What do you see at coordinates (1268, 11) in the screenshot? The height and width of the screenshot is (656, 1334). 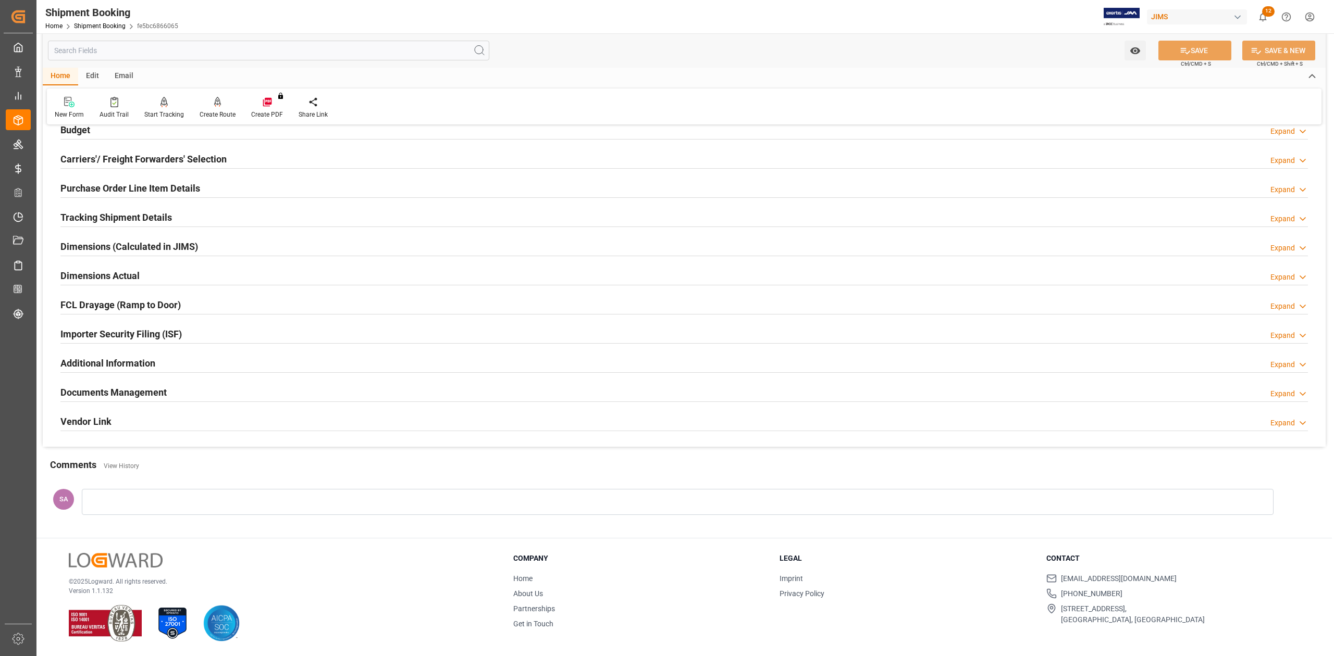 I see `span: 12` at bounding box center [1268, 11].